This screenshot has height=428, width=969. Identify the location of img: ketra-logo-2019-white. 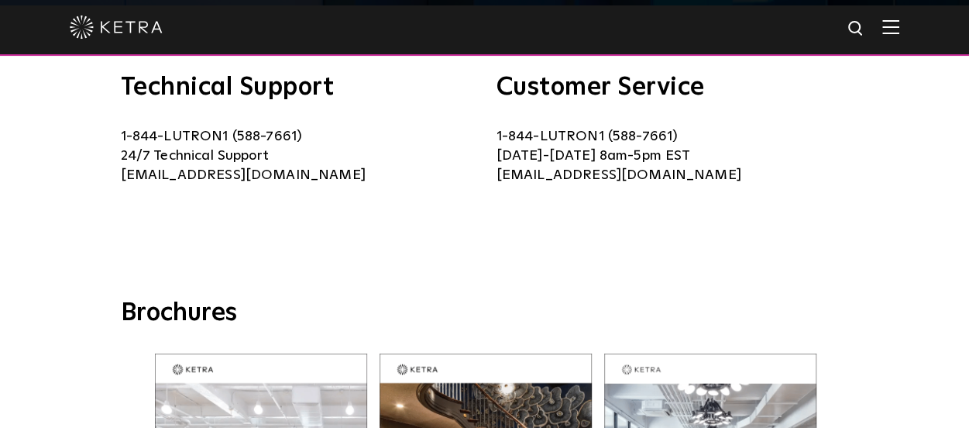
(116, 27).